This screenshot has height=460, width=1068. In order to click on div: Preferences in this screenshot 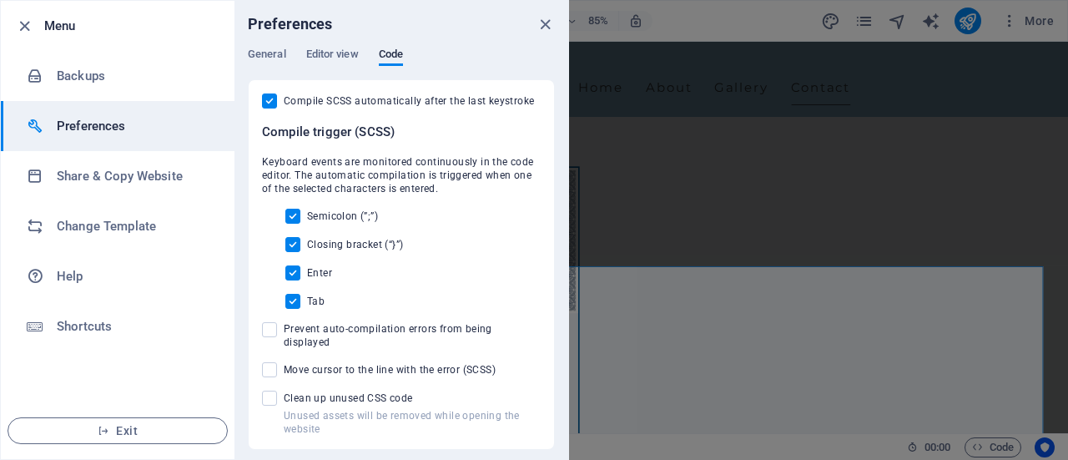, I will do `click(401, 63)`.